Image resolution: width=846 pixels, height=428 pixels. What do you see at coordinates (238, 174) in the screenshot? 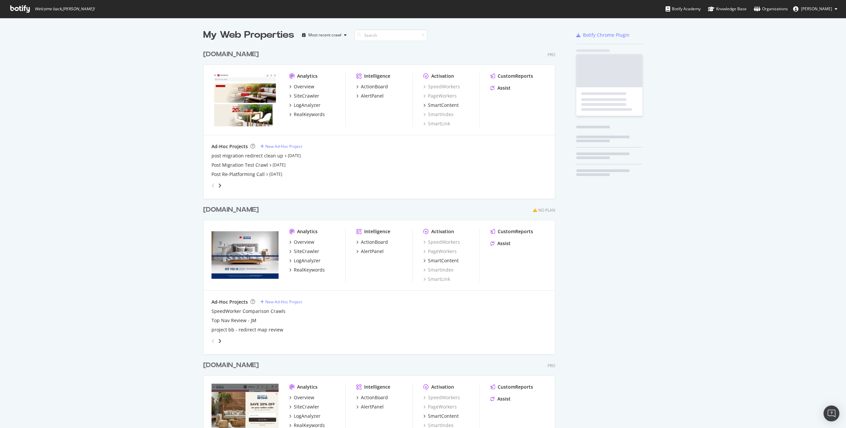
I see `a: Post Re-Platforming Call` at bounding box center [238, 174].